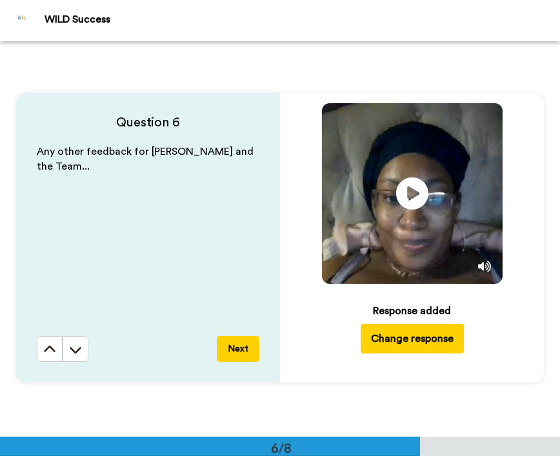 This screenshot has height=456, width=560. What do you see at coordinates (23, 21) in the screenshot?
I see `img: Profile Image` at bounding box center [23, 21].